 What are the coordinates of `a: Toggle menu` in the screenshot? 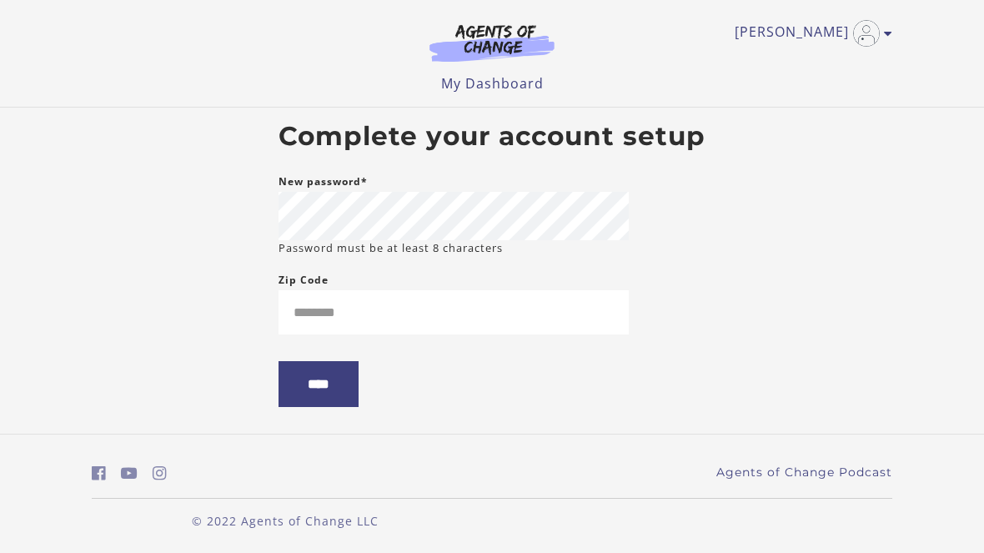 It's located at (809, 33).